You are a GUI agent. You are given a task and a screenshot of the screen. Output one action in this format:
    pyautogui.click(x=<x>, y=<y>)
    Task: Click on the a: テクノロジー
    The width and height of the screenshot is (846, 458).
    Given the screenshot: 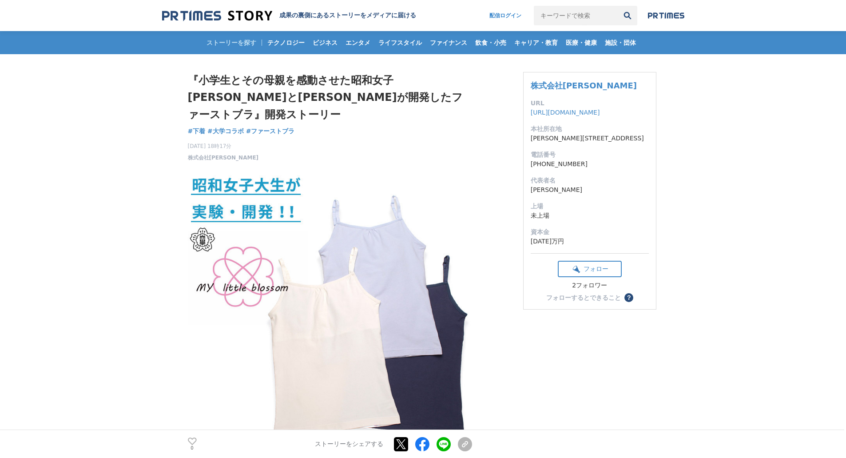 What is the action you would take?
    pyautogui.click(x=286, y=43)
    